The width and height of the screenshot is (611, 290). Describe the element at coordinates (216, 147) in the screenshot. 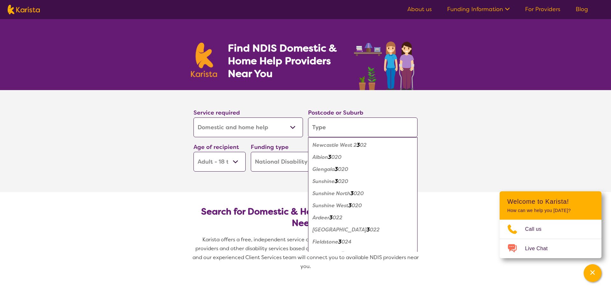

I see `label: Age of recipient` at that location.